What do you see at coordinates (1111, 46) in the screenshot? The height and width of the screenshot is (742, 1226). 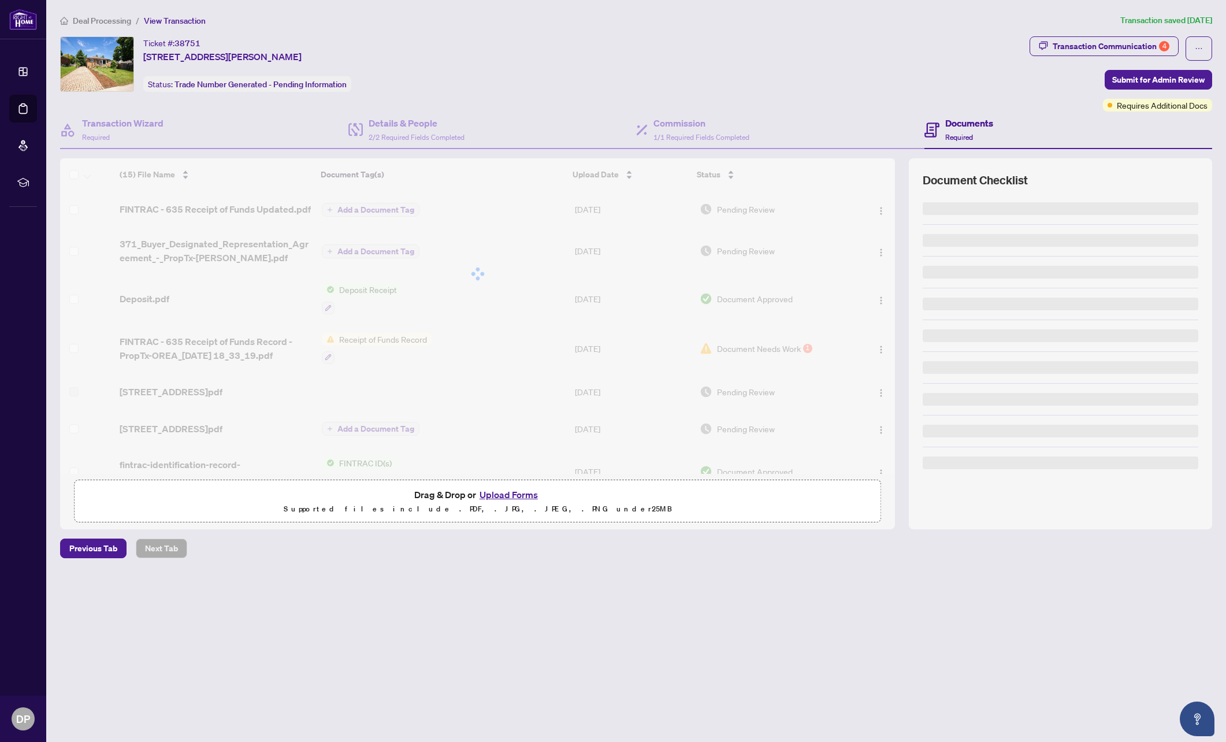 I see `div: Transaction Communication` at bounding box center [1111, 46].